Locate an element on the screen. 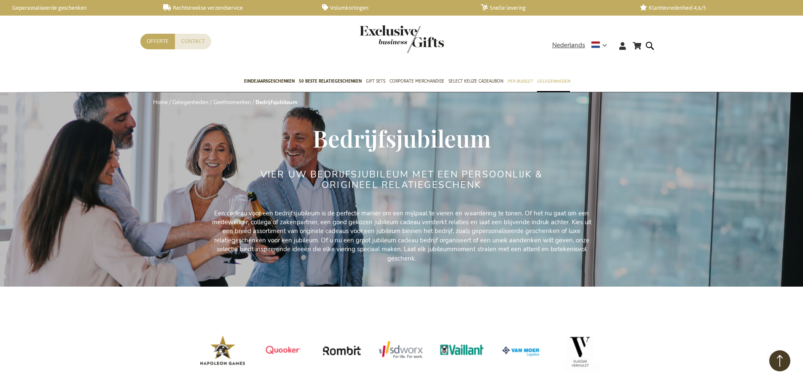  span: Gift Sets is located at coordinates (375, 81).